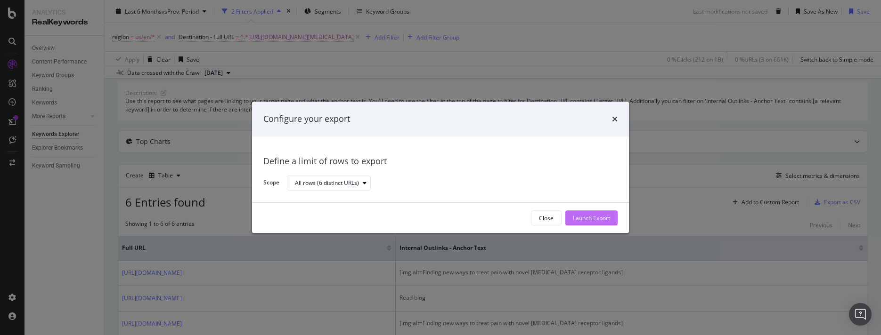 This screenshot has height=335, width=881. I want to click on button: Launch Export, so click(591, 219).